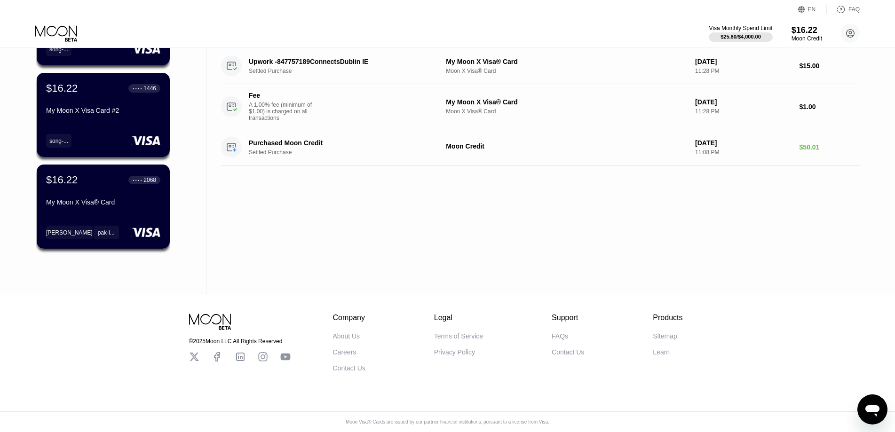  Describe the element at coordinates (458, 336) in the screenshot. I see `div: Terms of Service` at that location.